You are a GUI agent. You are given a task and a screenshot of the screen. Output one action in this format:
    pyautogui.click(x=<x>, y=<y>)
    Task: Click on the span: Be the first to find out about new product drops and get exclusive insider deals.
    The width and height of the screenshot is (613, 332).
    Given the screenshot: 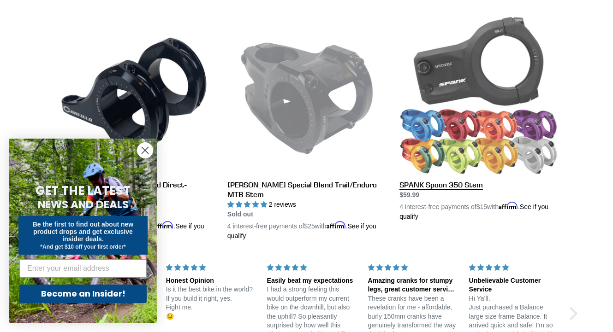 What is the action you would take?
    pyautogui.click(x=83, y=232)
    